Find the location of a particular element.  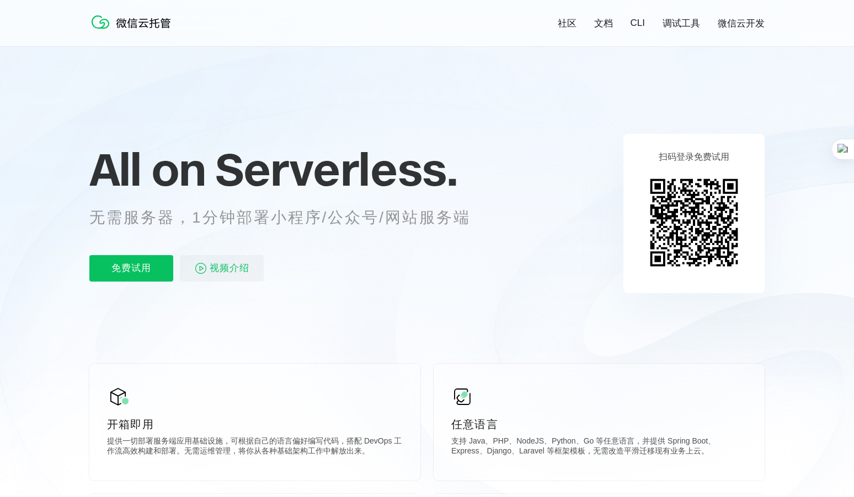

a: 社区 is located at coordinates (567, 23).